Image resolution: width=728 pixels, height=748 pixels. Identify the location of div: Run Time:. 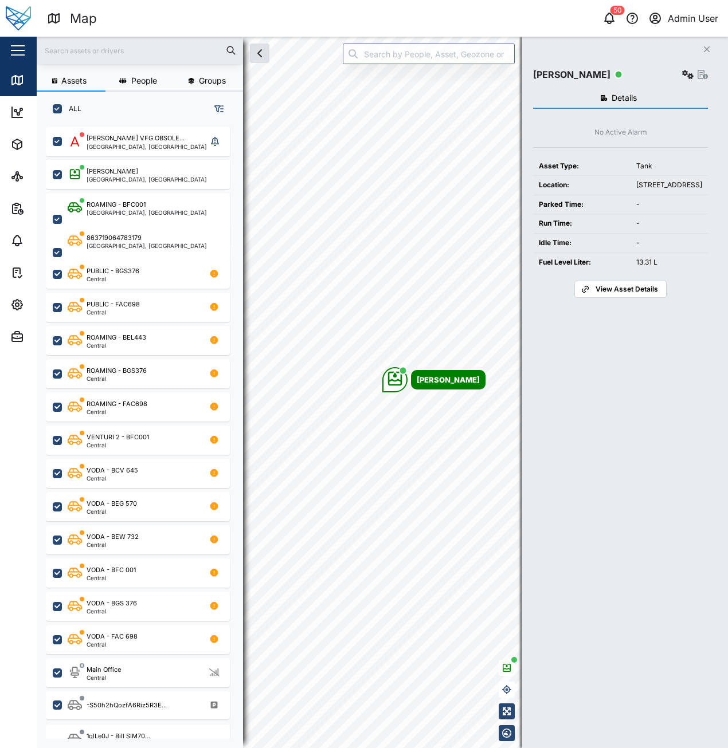
(581, 223).